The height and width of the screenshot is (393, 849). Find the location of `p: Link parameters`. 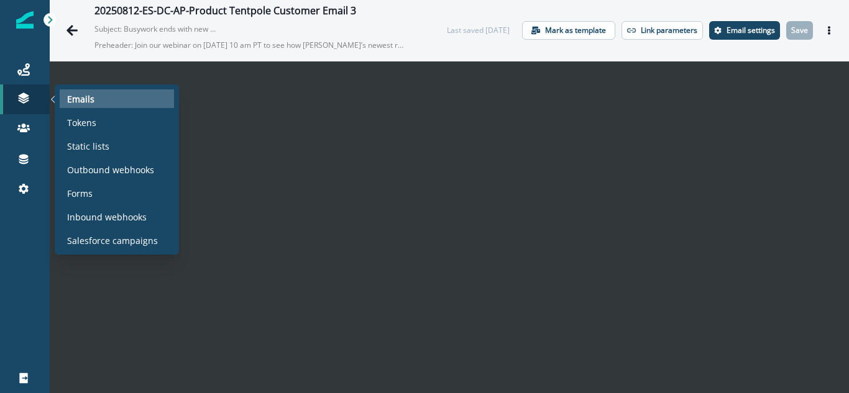

p: Link parameters is located at coordinates (668, 30).